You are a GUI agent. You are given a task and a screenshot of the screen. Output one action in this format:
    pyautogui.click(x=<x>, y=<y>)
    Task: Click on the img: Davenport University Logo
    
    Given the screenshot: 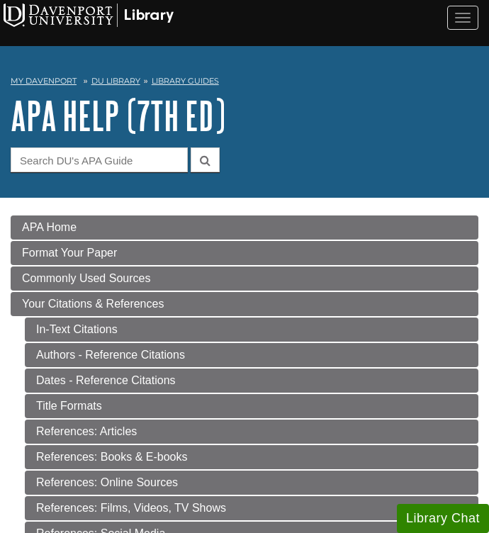 What is the action you would take?
    pyautogui.click(x=89, y=15)
    